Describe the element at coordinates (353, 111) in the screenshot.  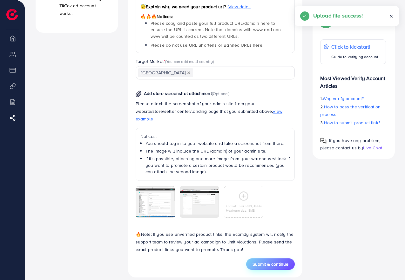
I see `p: 2.` at that location.